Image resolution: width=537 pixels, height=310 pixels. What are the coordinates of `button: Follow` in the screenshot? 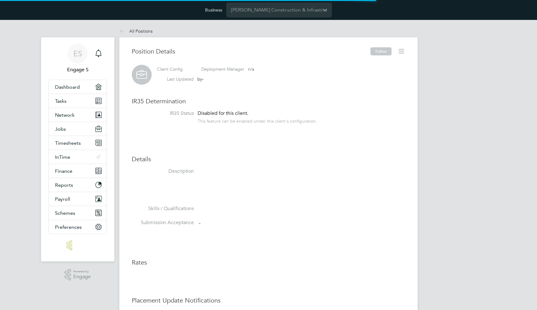 It's located at (381, 51).